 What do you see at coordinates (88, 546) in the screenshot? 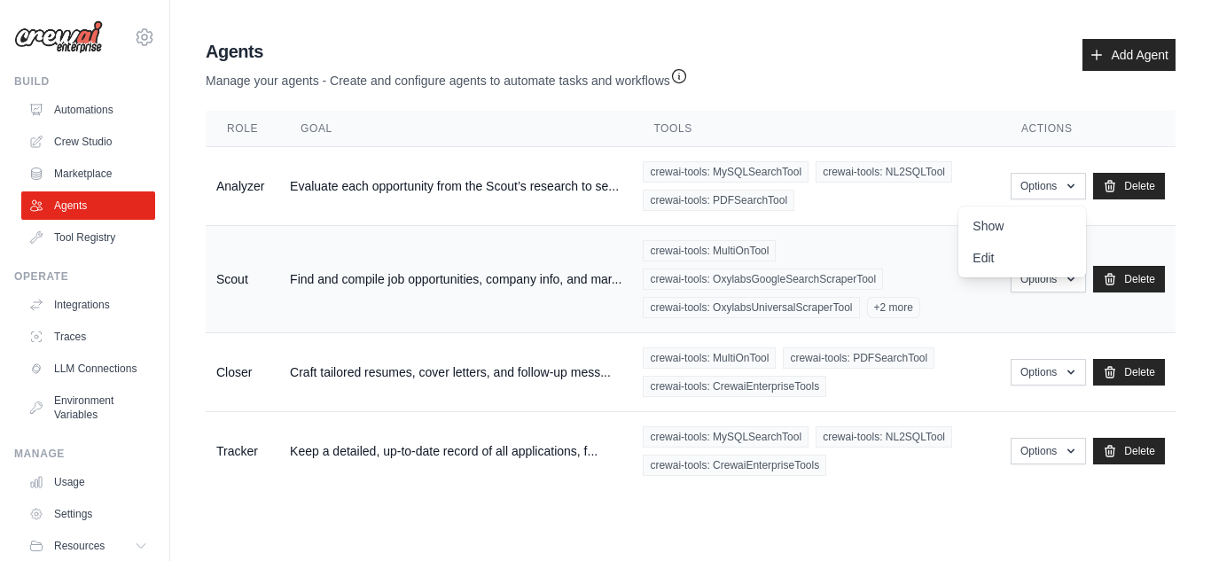
I see `button: Resources` at bounding box center [88, 546].